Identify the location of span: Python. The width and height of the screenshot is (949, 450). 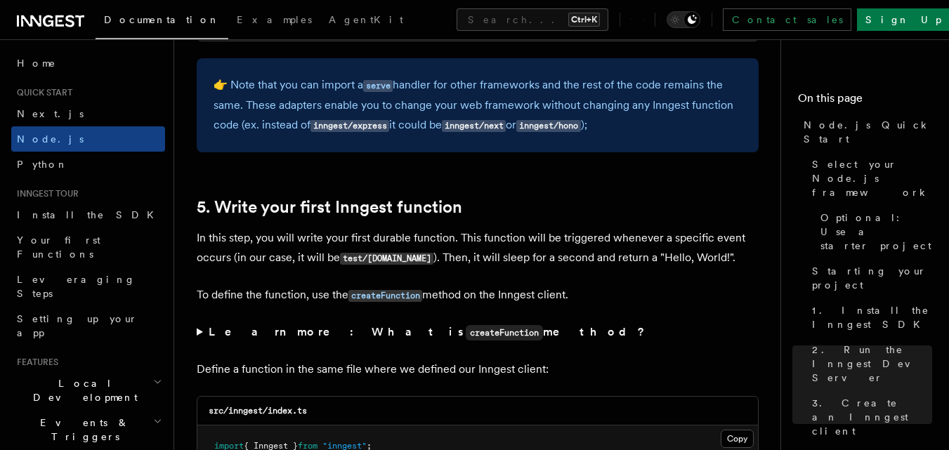
(42, 164).